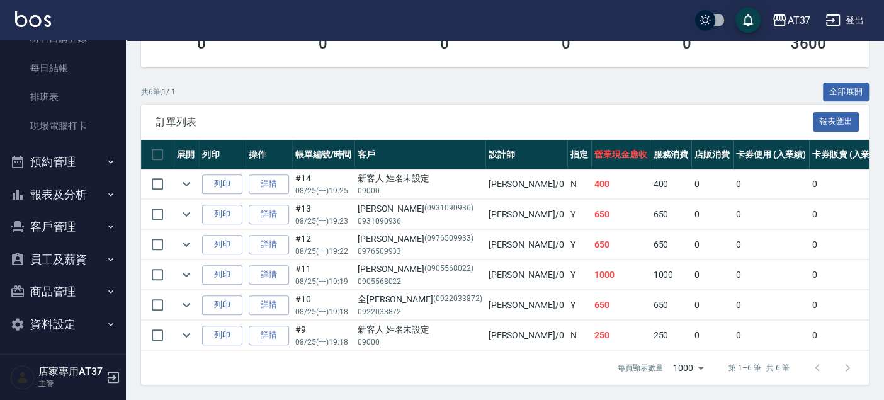 This screenshot has width=884, height=400. I want to click on h5: 店家專用AT37, so click(71, 372).